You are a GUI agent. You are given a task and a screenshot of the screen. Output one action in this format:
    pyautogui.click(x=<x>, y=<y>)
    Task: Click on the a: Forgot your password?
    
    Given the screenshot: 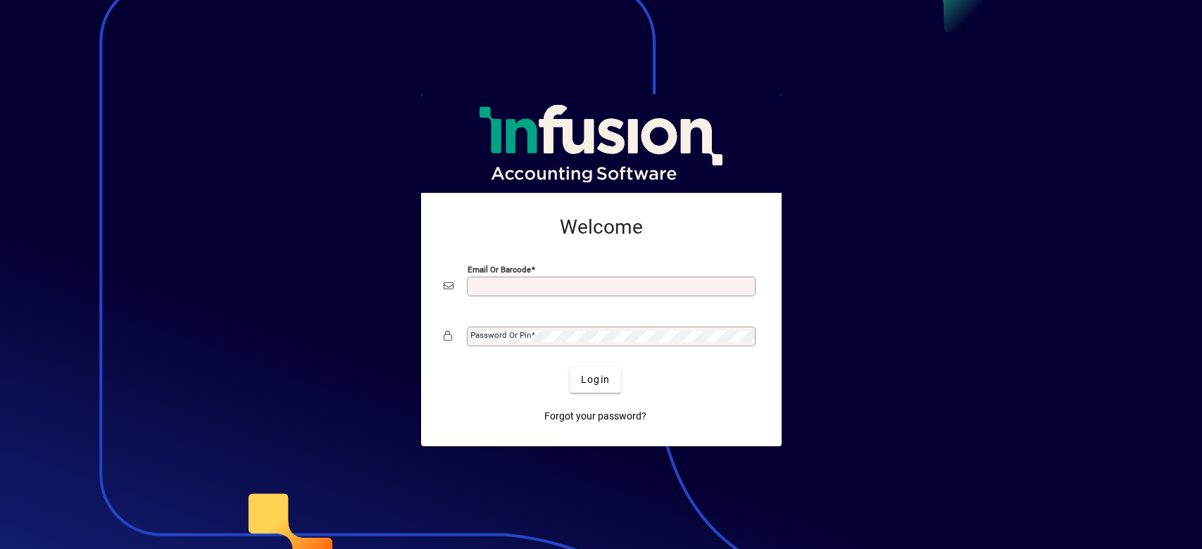 What is the action you would take?
    pyautogui.click(x=595, y=417)
    